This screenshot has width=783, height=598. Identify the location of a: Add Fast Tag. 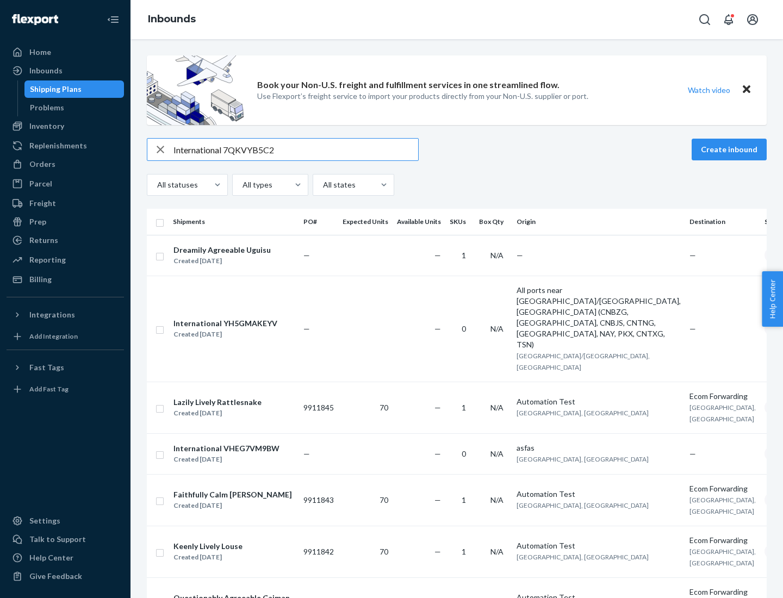
(65, 389).